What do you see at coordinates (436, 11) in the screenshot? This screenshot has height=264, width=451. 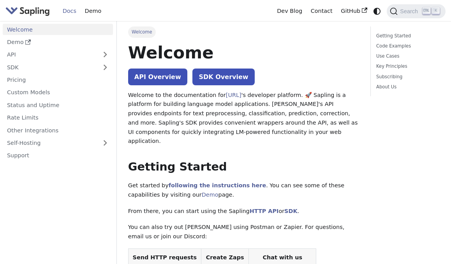 I see `kbd: K` at bounding box center [436, 11].